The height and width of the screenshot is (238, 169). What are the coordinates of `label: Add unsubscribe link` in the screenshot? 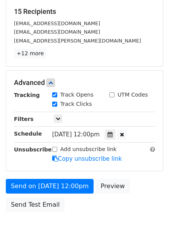 It's located at (88, 149).